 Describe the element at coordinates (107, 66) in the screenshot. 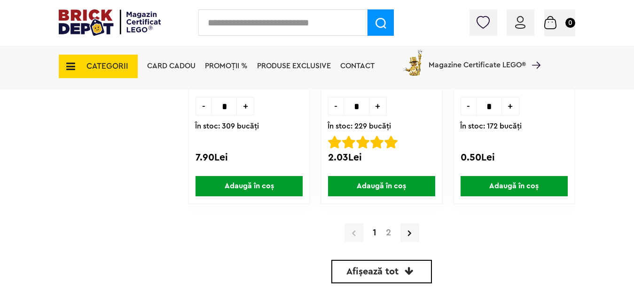

I see `span: CATEGORII` at that location.